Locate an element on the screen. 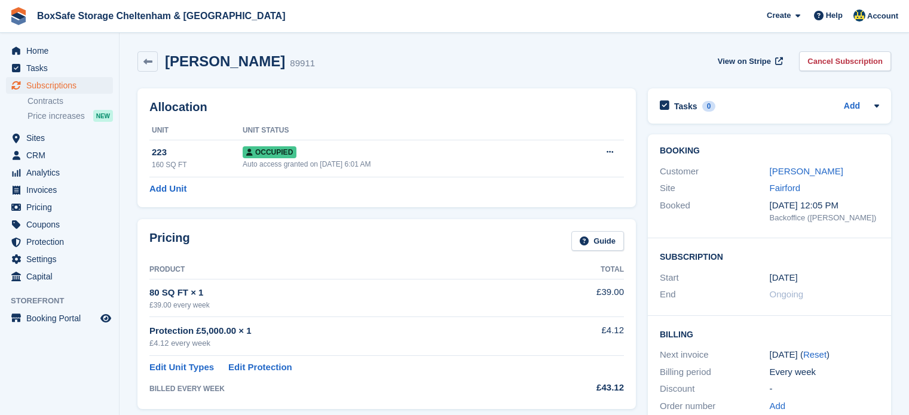  th: Total is located at coordinates (586, 270).